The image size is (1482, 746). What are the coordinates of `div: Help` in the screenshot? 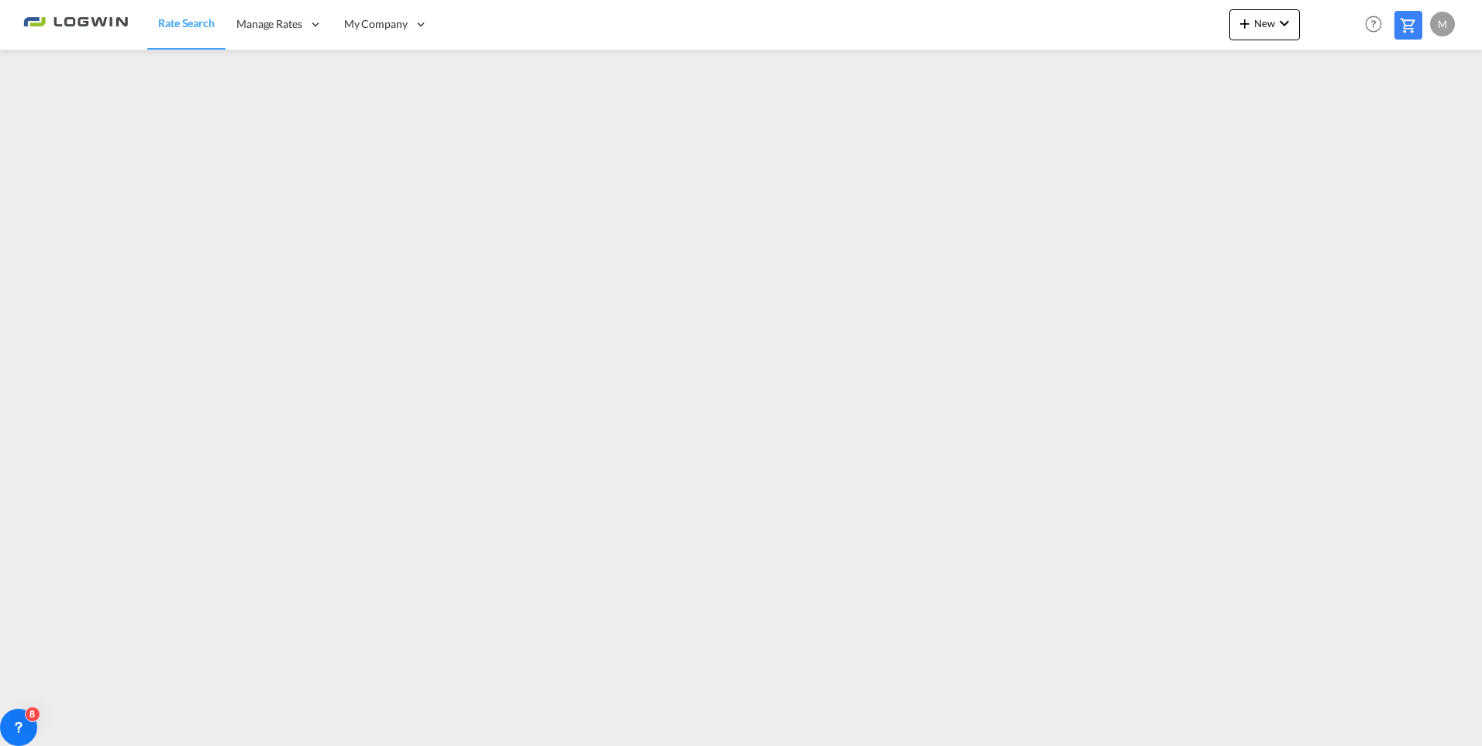 It's located at (1378, 25).